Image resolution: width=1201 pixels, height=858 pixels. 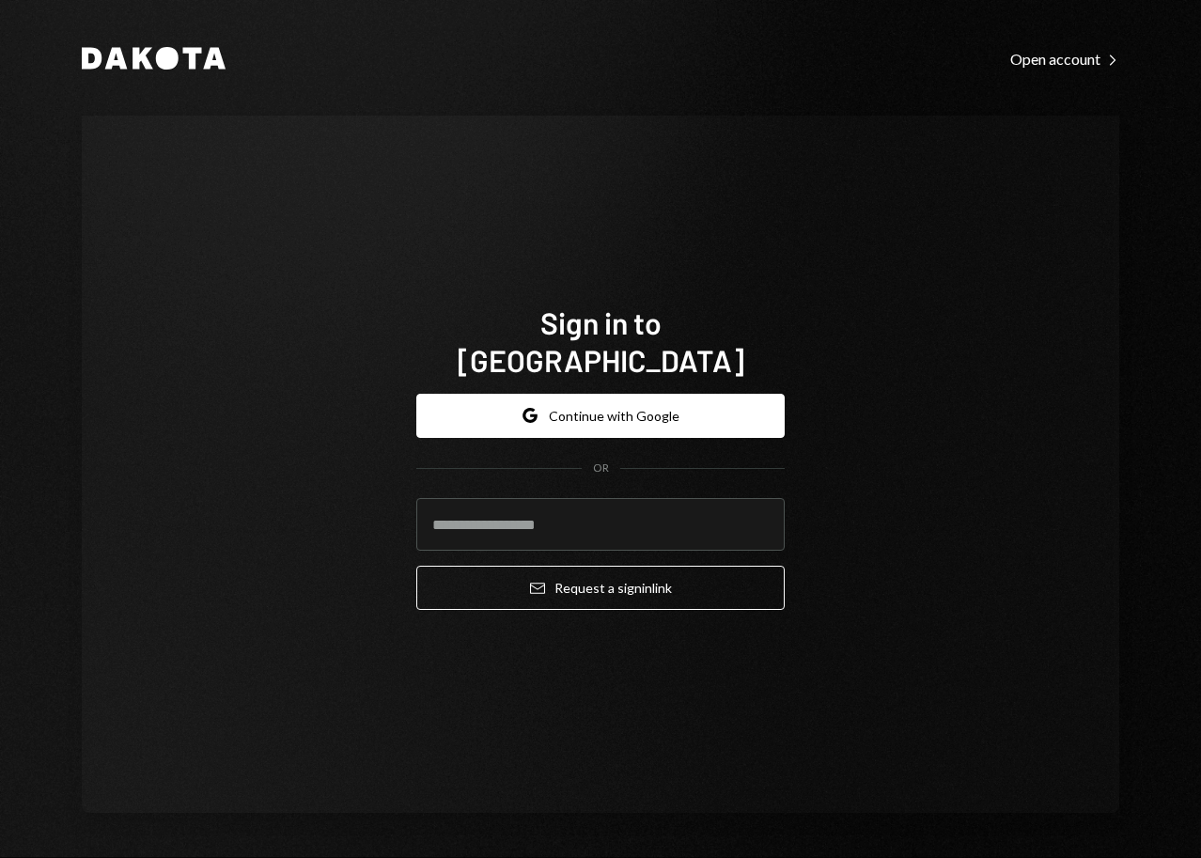 What do you see at coordinates (1065, 59) in the screenshot?
I see `div: Open account` at bounding box center [1065, 59].